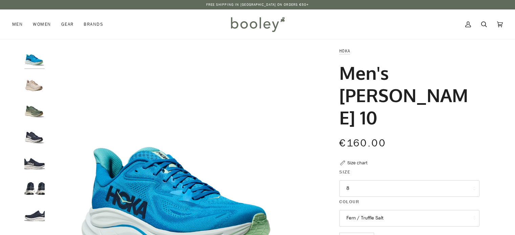  Describe the element at coordinates (35, 109) in the screenshot. I see `div: Hoka Men's Clifton 10 Fern / Truffle Salt - Booley Galway` at that location.